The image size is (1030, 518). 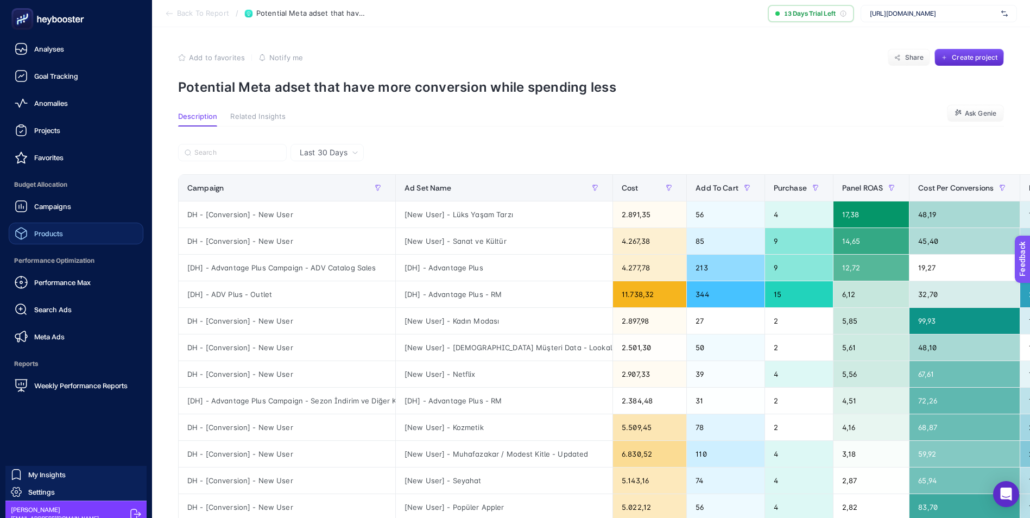 What do you see at coordinates (650, 348) in the screenshot?
I see `div: 2.501,30` at bounding box center [650, 348].